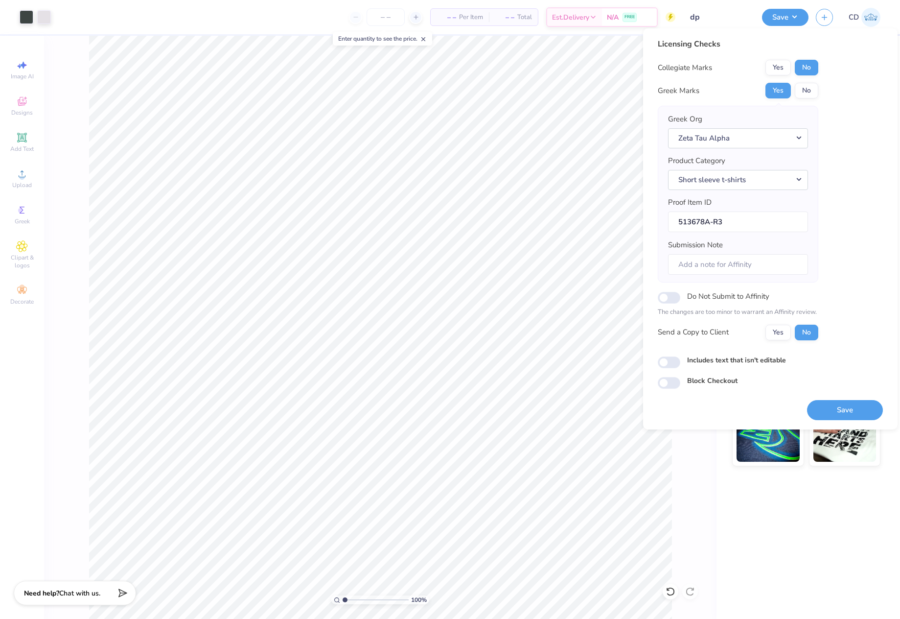  What do you see at coordinates (719, 17) in the screenshot?
I see `input: Untitled Design` at bounding box center [719, 17].